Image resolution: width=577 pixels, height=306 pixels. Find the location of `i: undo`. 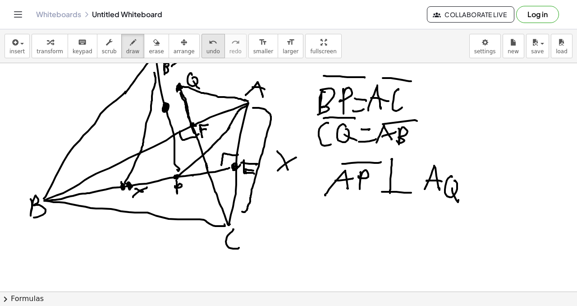

i: undo is located at coordinates (213, 42).